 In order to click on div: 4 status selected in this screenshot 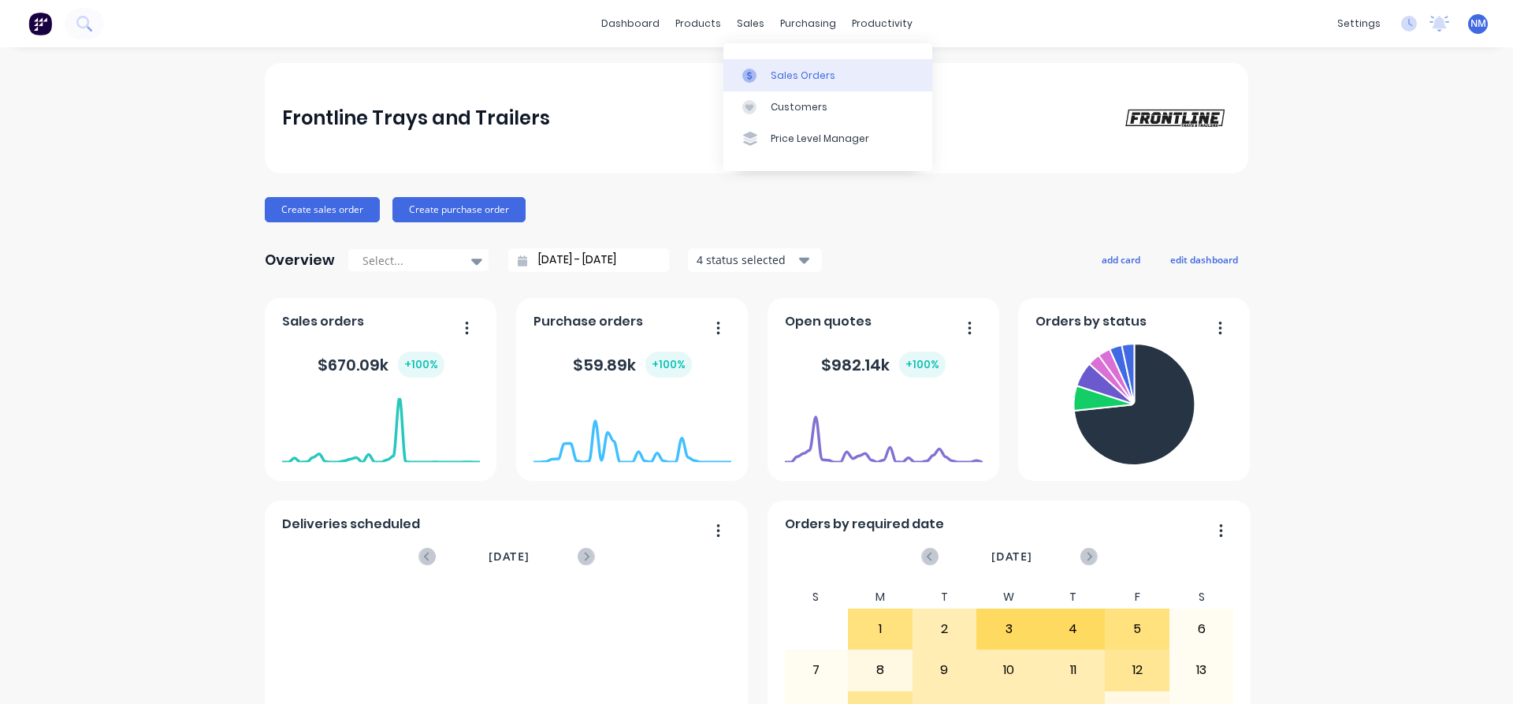, I will do `click(746, 259)`.